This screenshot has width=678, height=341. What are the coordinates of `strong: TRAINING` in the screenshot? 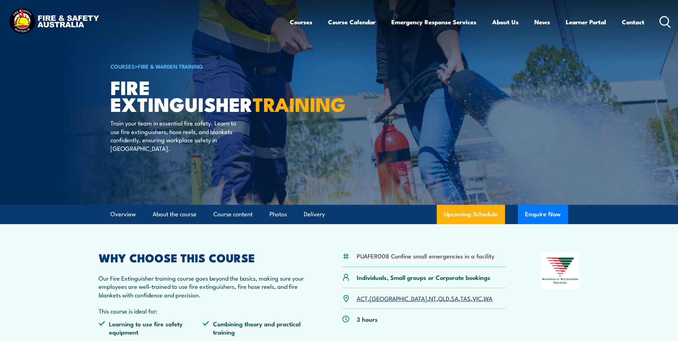 It's located at (299, 103).